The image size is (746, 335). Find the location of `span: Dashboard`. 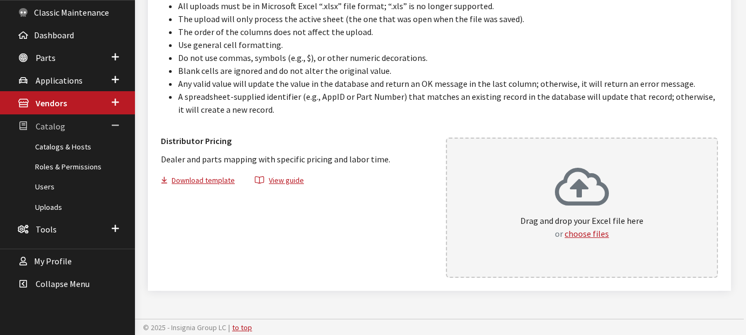

span: Dashboard is located at coordinates (54, 35).